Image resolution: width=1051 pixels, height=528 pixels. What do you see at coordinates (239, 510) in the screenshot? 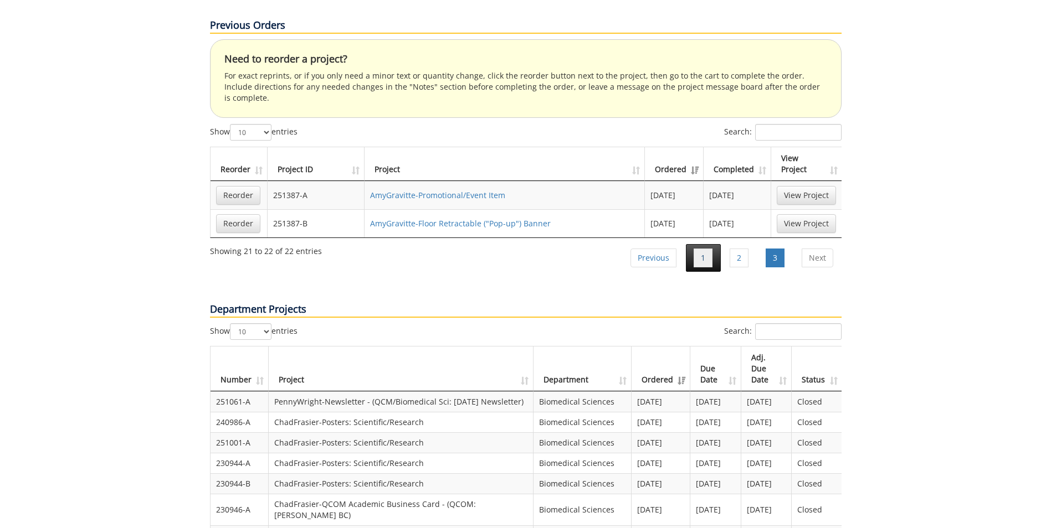
I see `td: 230946-A` at bounding box center [239, 510].